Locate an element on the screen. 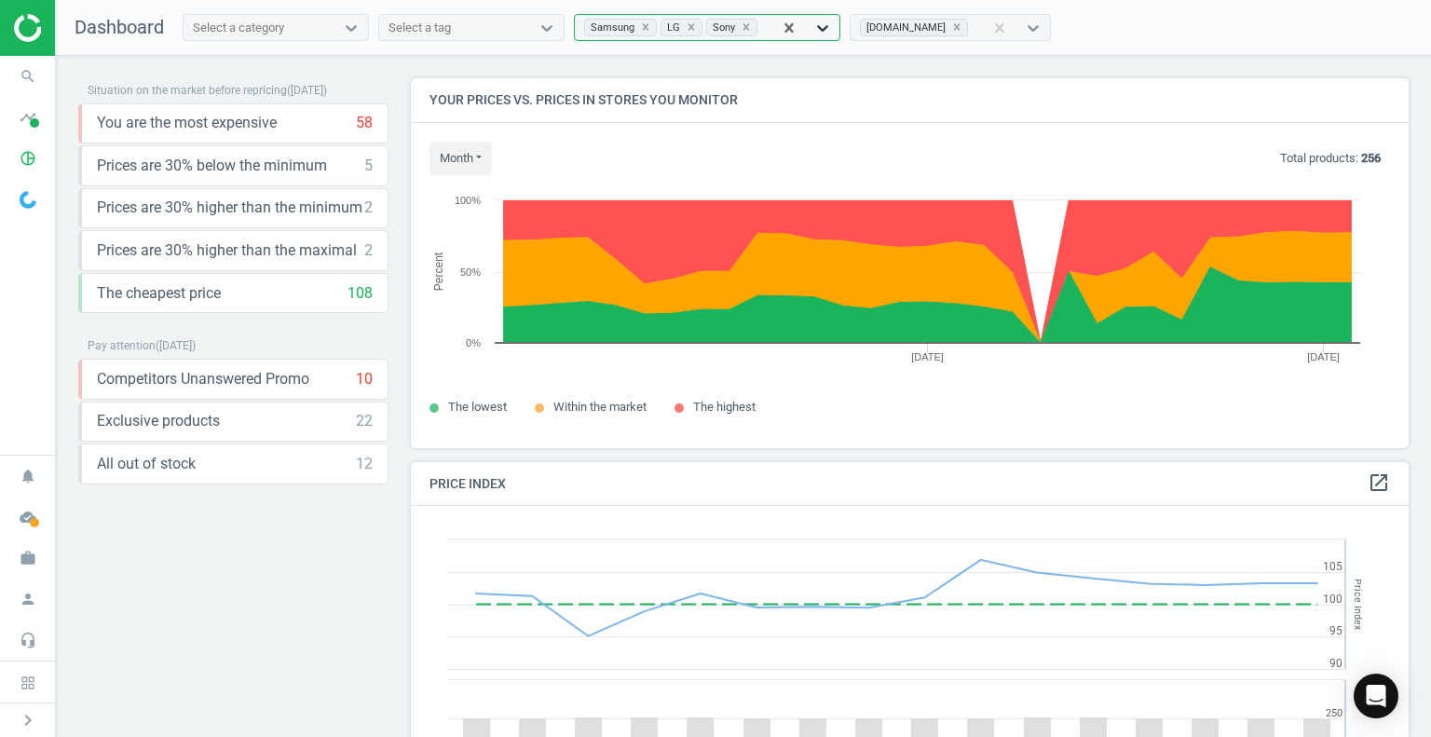 The height and width of the screenshot is (737, 1431). i: person is located at coordinates (28, 599).